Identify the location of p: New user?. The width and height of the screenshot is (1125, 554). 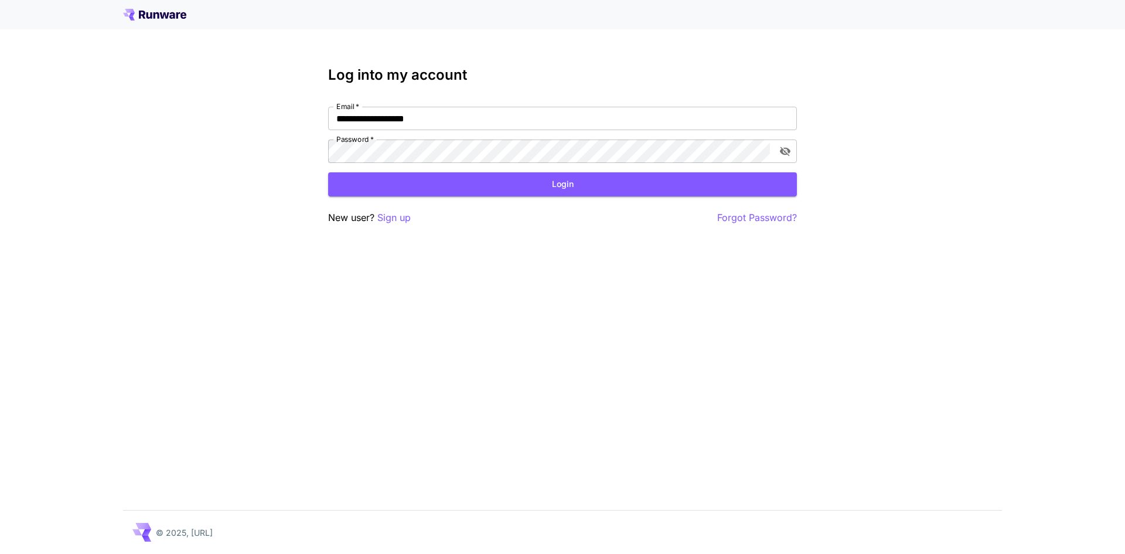
(369, 217).